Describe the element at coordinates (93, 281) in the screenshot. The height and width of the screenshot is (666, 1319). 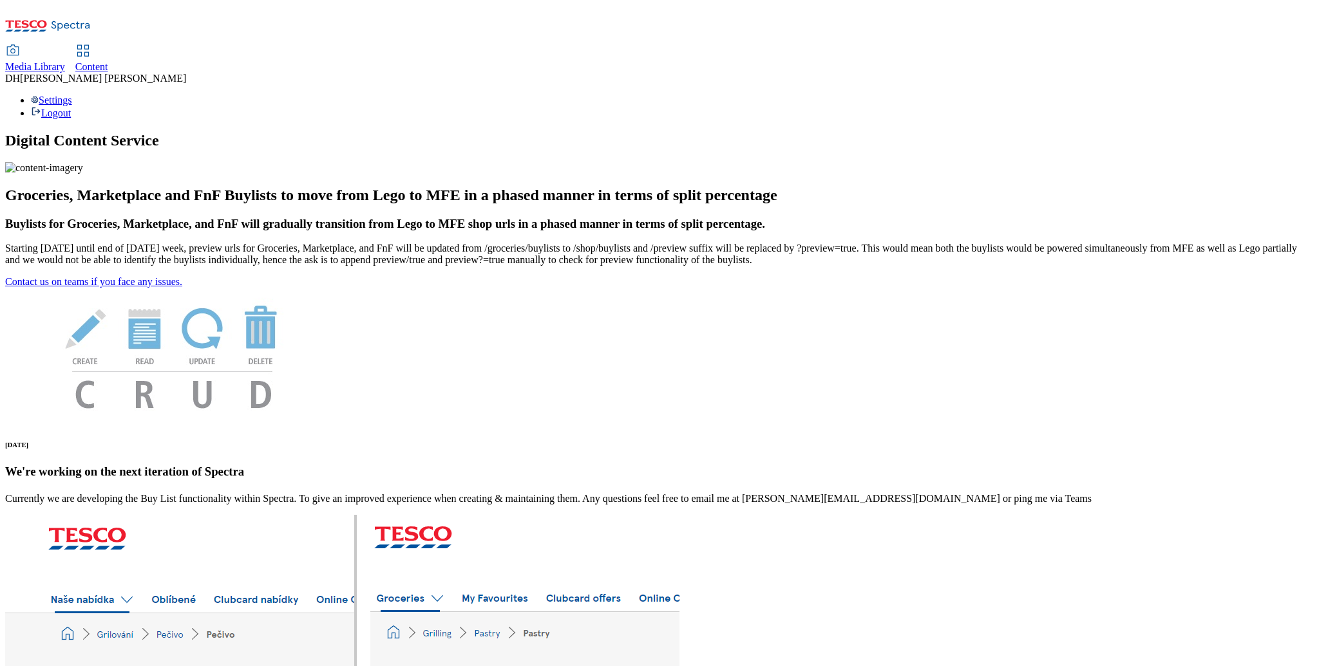
I see `a: Contact us on teams if you face any issues.` at that location.